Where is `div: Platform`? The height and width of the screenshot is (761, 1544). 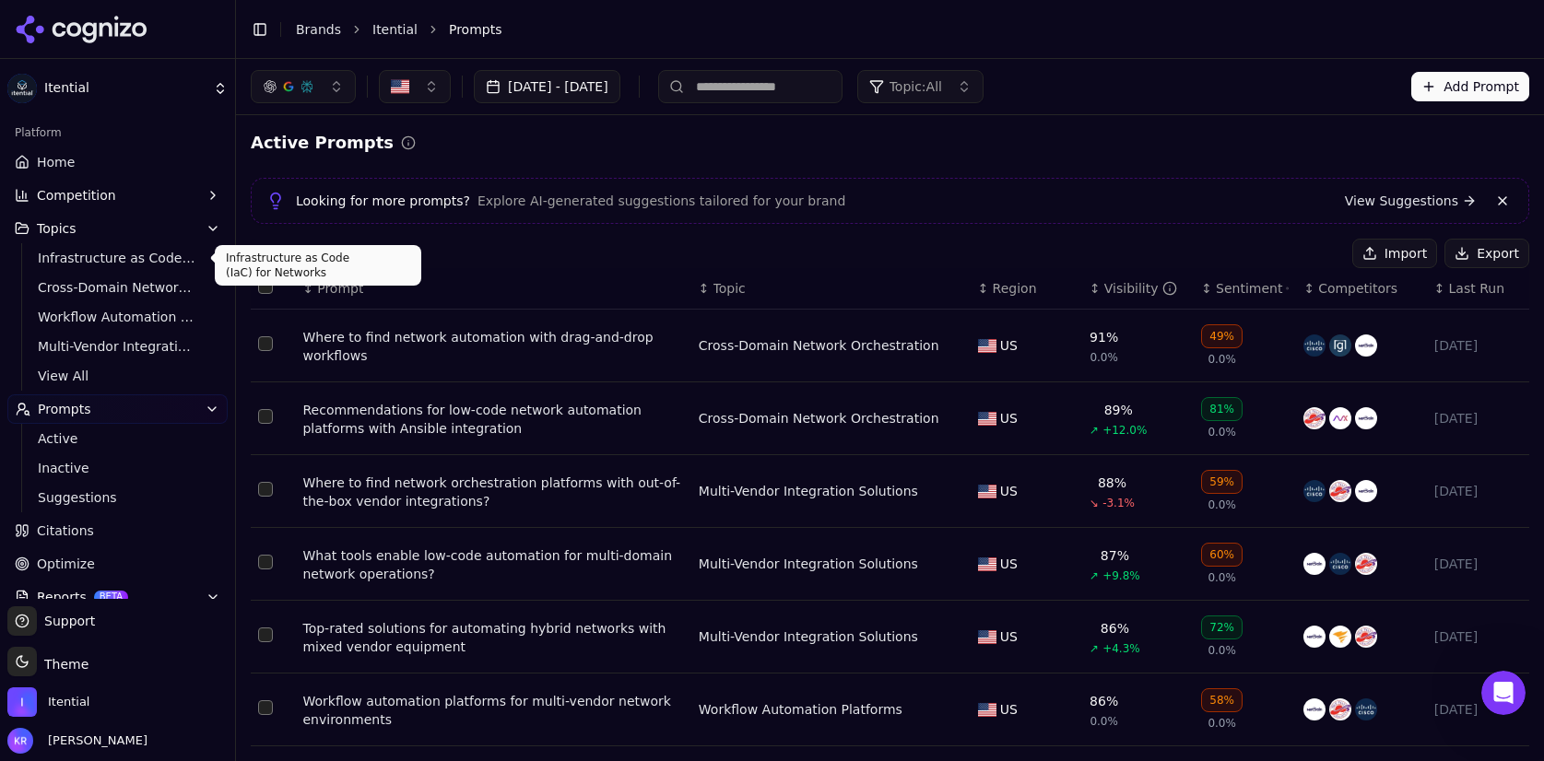 div: Platform is located at coordinates (117, 133).